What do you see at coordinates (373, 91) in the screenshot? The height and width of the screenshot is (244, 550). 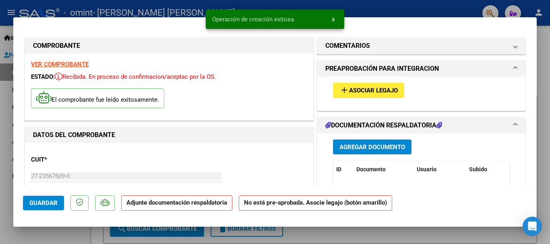 I see `span: Asociar Legajo` at bounding box center [373, 91].